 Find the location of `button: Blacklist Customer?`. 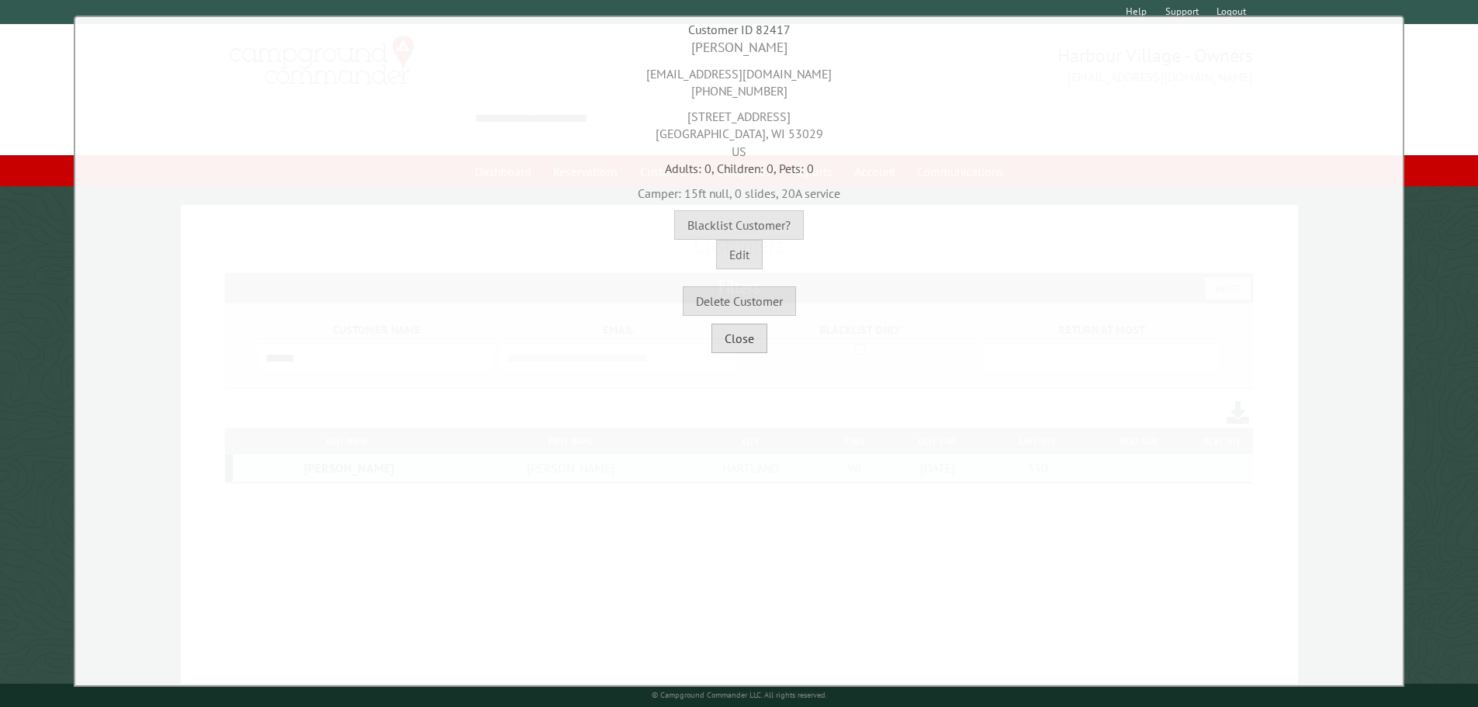

button: Blacklist Customer? is located at coordinates (739, 225).